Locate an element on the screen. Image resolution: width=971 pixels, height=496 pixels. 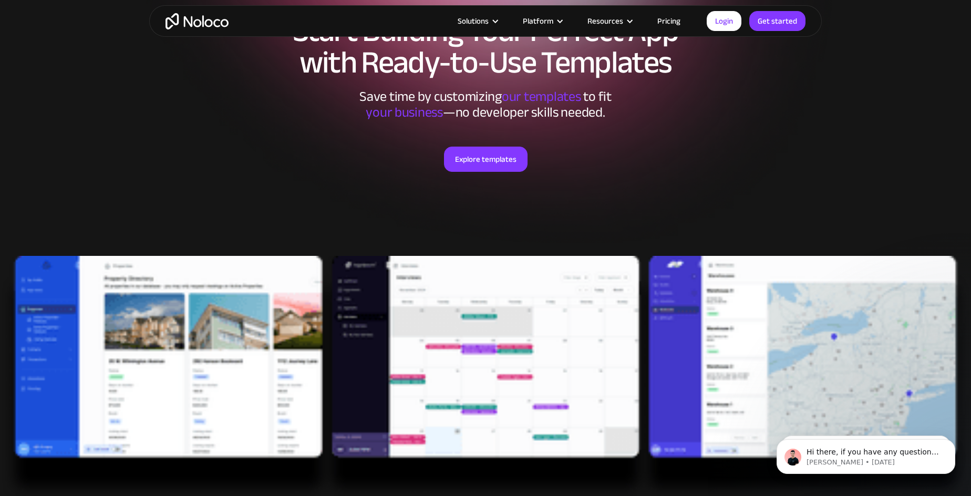
a: Pricing is located at coordinates (669, 21).